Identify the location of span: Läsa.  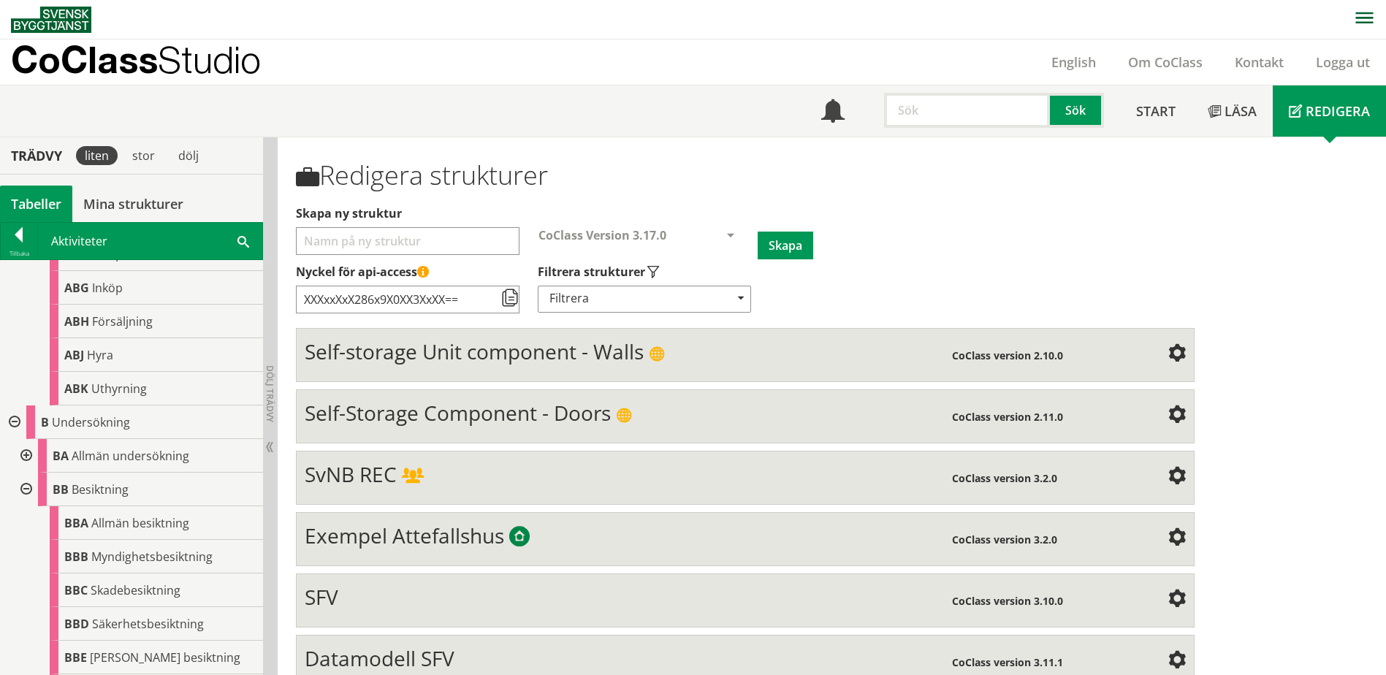
(1241, 111).